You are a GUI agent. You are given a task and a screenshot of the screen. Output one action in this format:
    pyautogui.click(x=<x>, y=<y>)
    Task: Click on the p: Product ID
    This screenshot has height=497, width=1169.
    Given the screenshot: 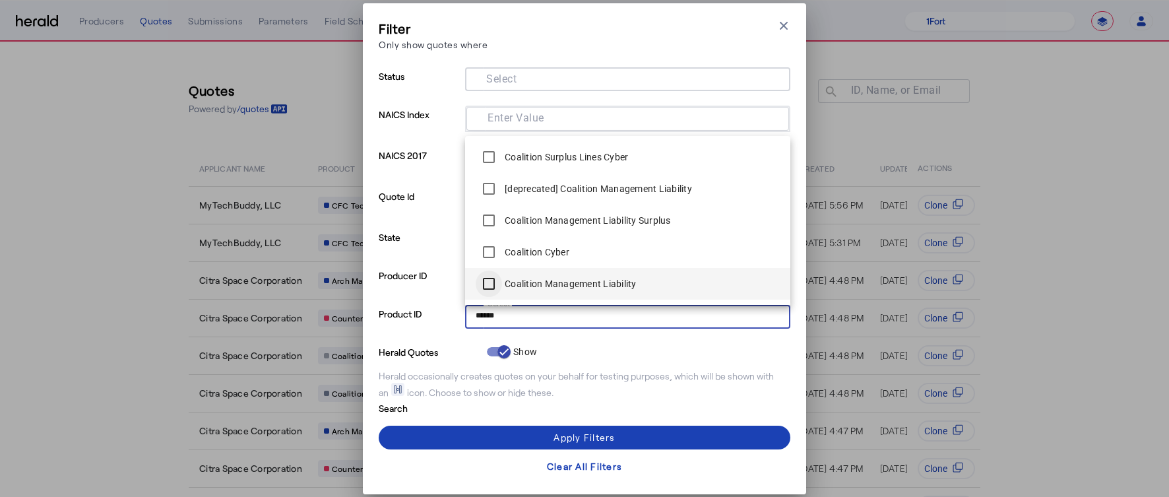 What is the action you would take?
    pyautogui.click(x=419, y=324)
    